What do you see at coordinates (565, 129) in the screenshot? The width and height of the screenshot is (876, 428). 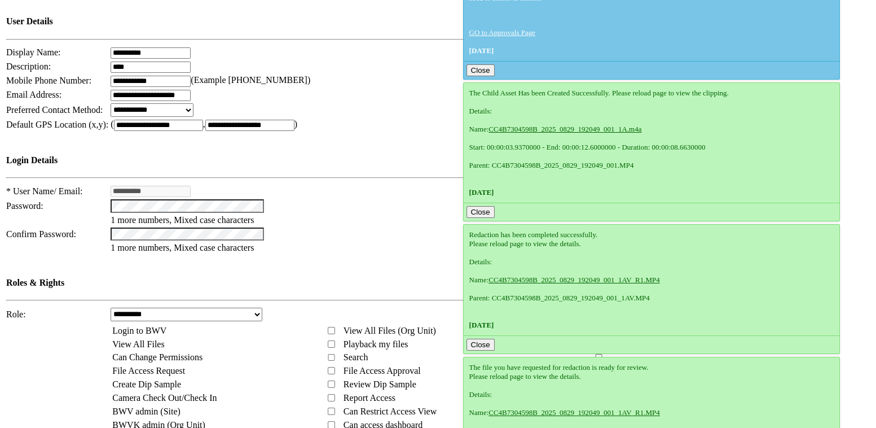 I see `a: CC4B7304598B_2025_0829_192049_001_1A.m4a` at bounding box center [565, 129].